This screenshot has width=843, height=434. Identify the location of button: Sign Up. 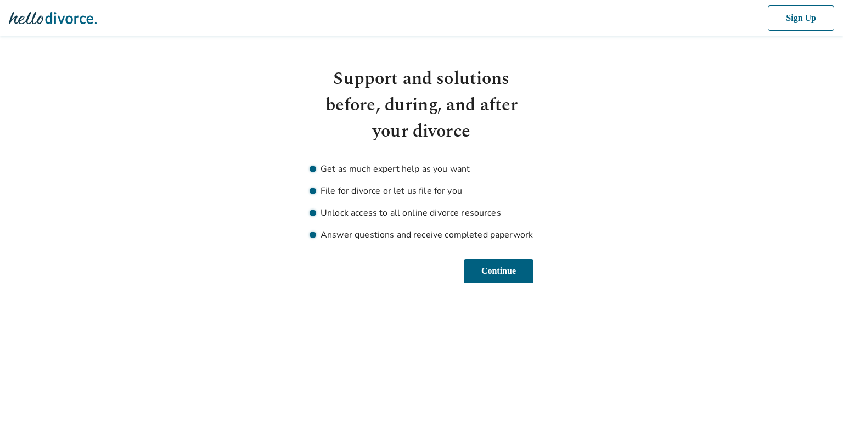
(799, 18).